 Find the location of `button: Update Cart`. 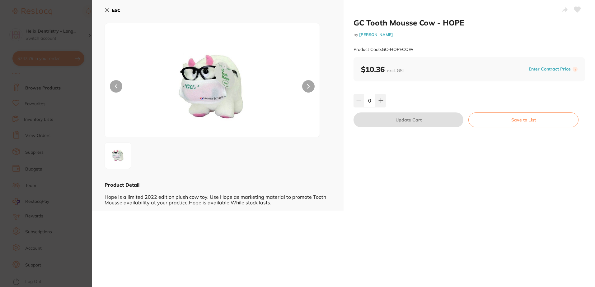

button: Update Cart is located at coordinates (408, 120).